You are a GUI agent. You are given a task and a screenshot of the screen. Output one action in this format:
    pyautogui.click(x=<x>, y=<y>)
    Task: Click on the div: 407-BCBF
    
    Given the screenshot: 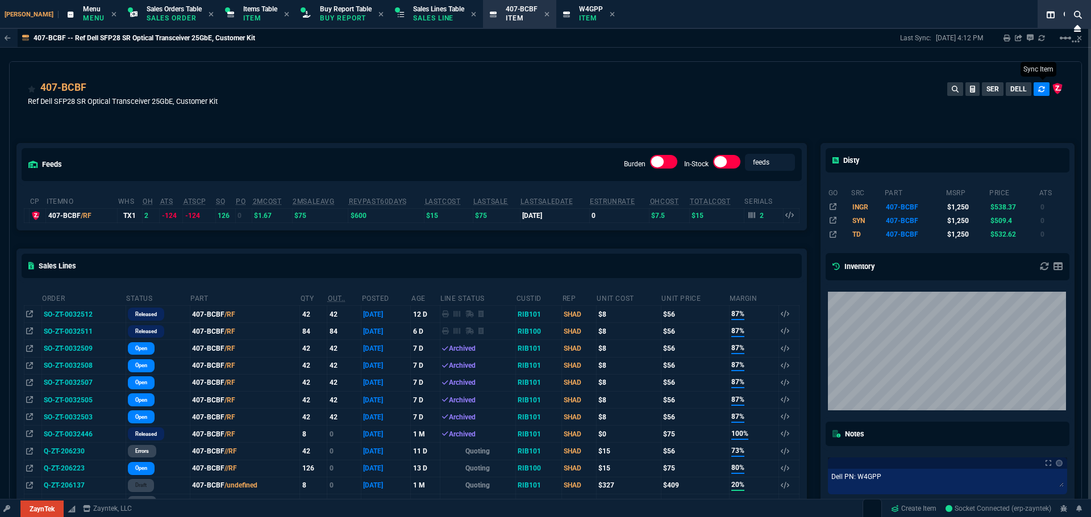 What is the action you would take?
    pyautogui.click(x=63, y=87)
    